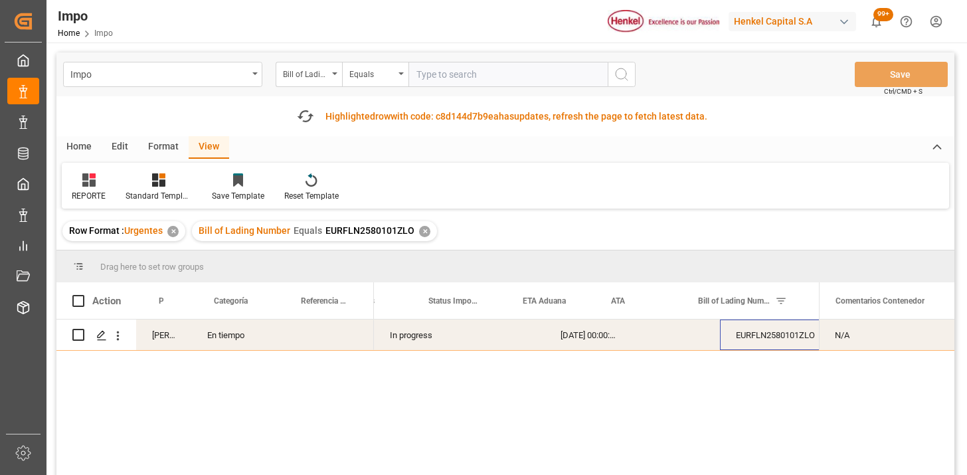 This screenshot has width=967, height=475. I want to click on span: Referencia Leschaco, so click(323, 301).